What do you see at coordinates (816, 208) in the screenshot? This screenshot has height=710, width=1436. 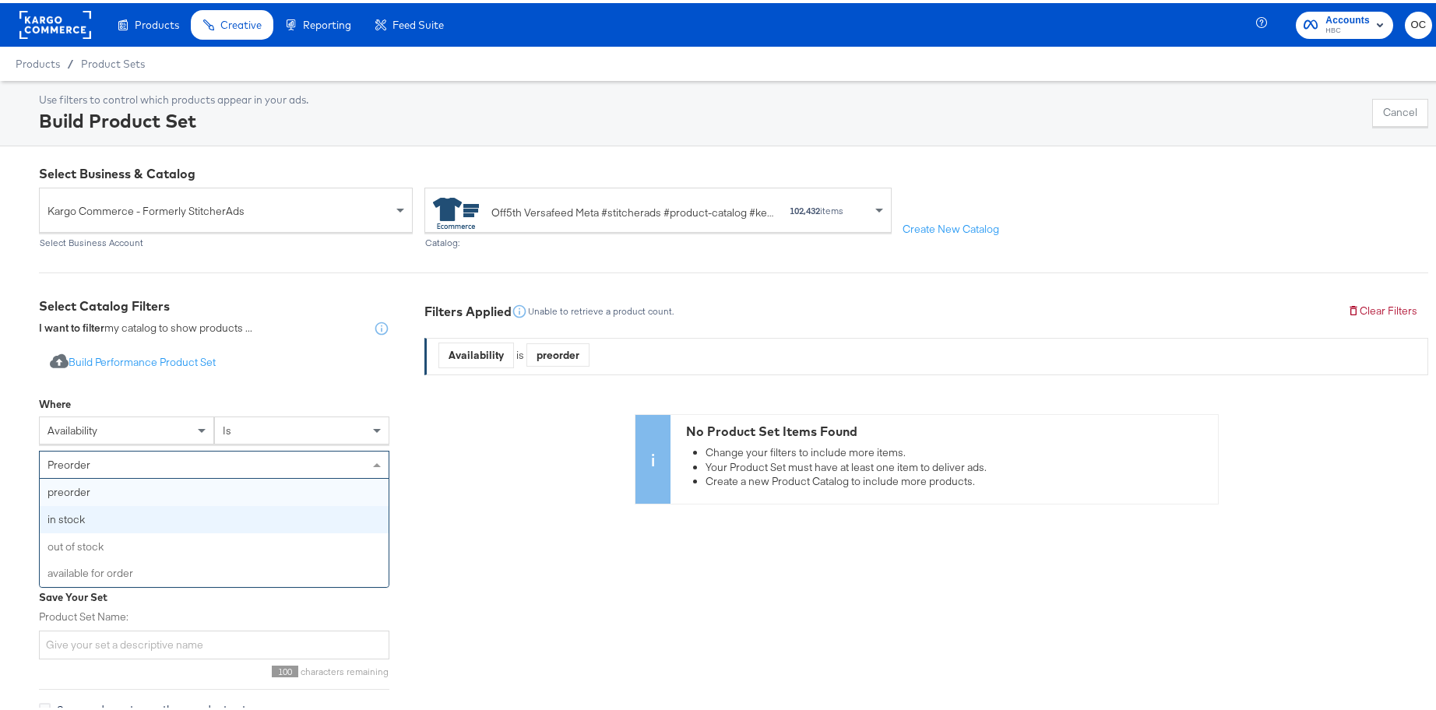 I see `div: items` at bounding box center [816, 208].